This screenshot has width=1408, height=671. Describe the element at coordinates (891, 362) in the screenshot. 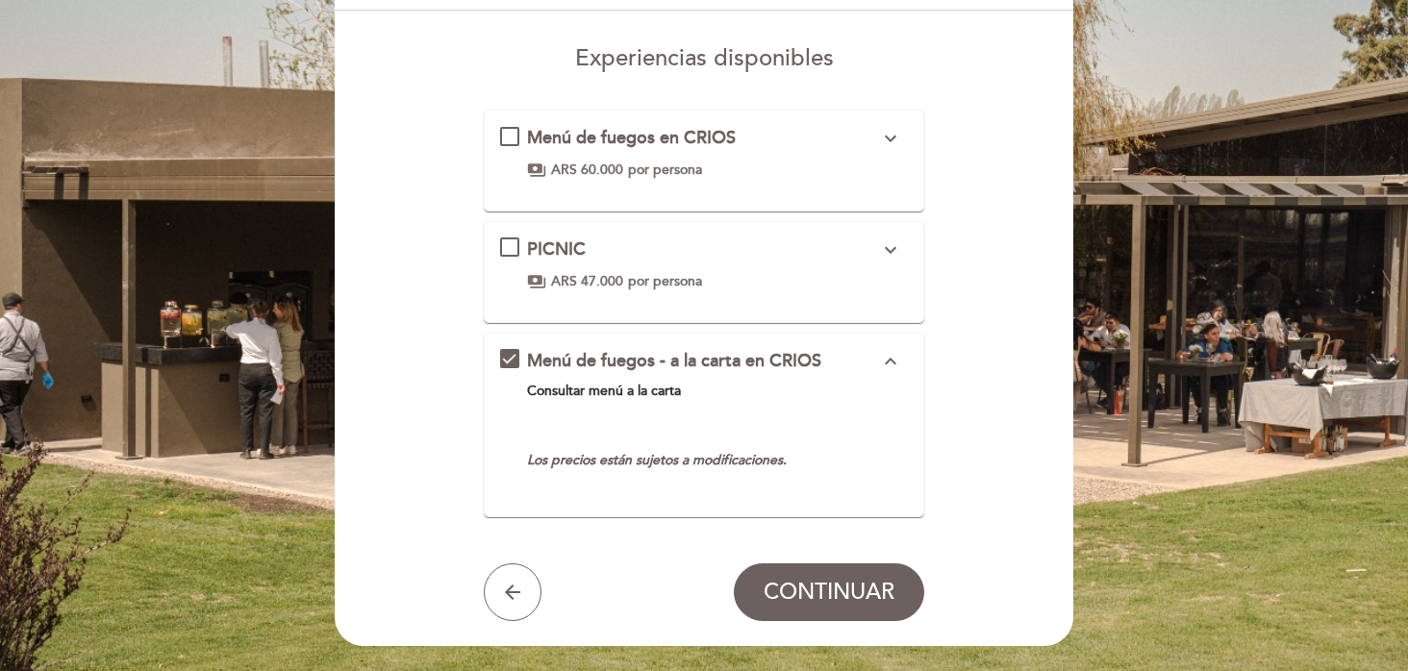

I see `i: expand_less` at that location.